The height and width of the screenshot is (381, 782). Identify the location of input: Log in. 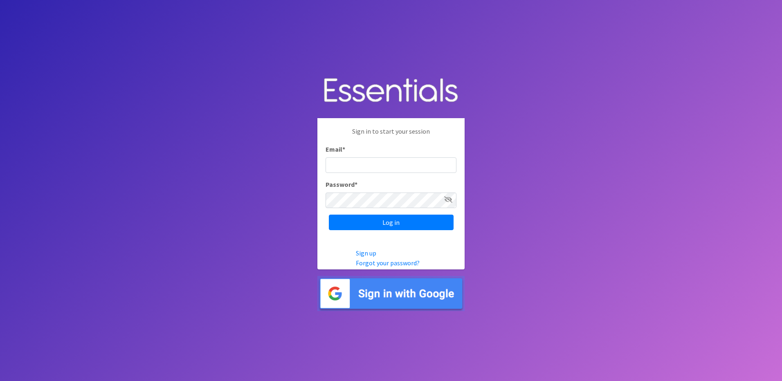
(391, 223).